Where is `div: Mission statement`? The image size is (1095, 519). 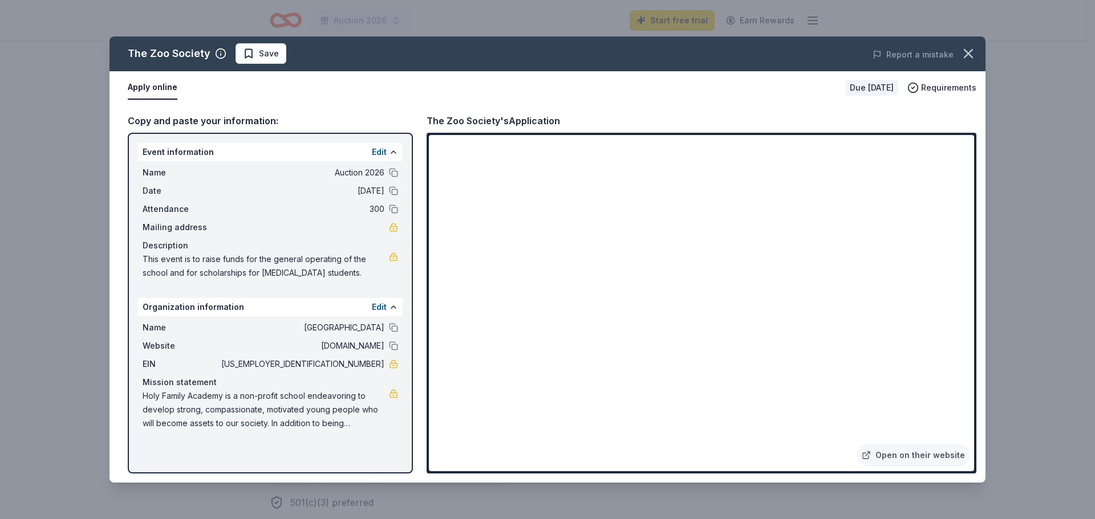
div: Mission statement is located at coordinates (270, 383).